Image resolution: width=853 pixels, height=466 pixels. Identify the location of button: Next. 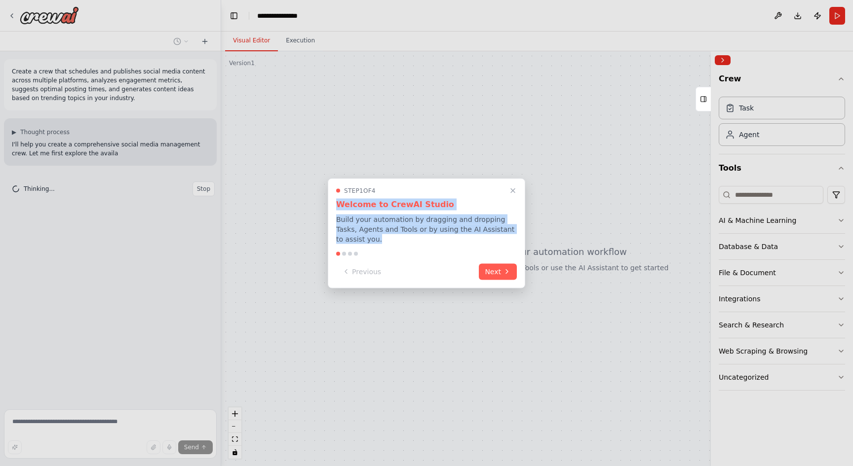
(497, 271).